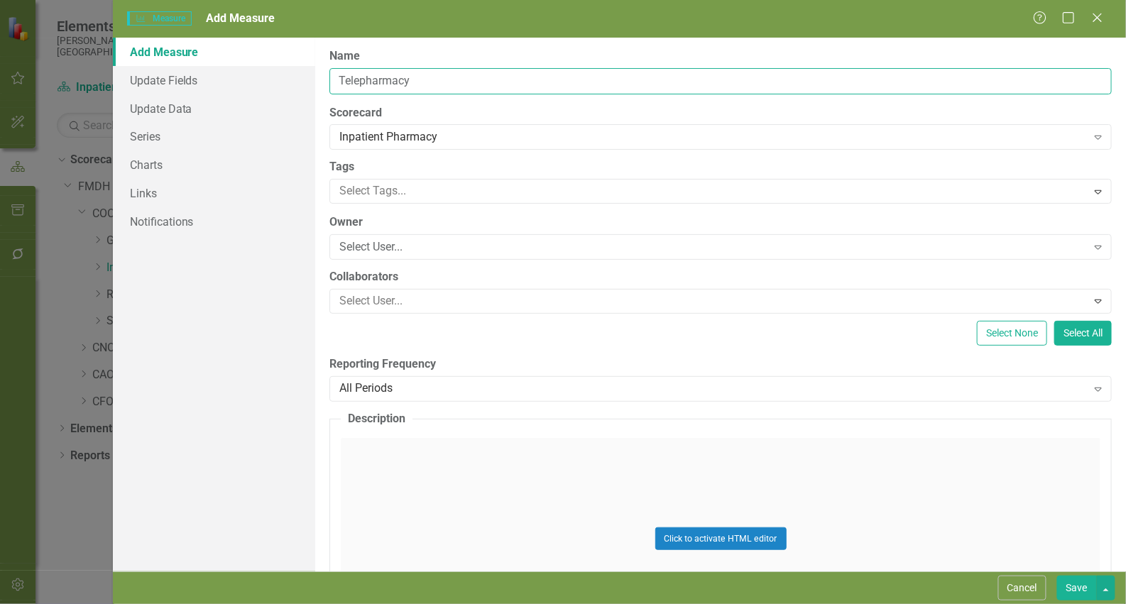  Describe the element at coordinates (721, 56) in the screenshot. I see `label: Name` at that location.